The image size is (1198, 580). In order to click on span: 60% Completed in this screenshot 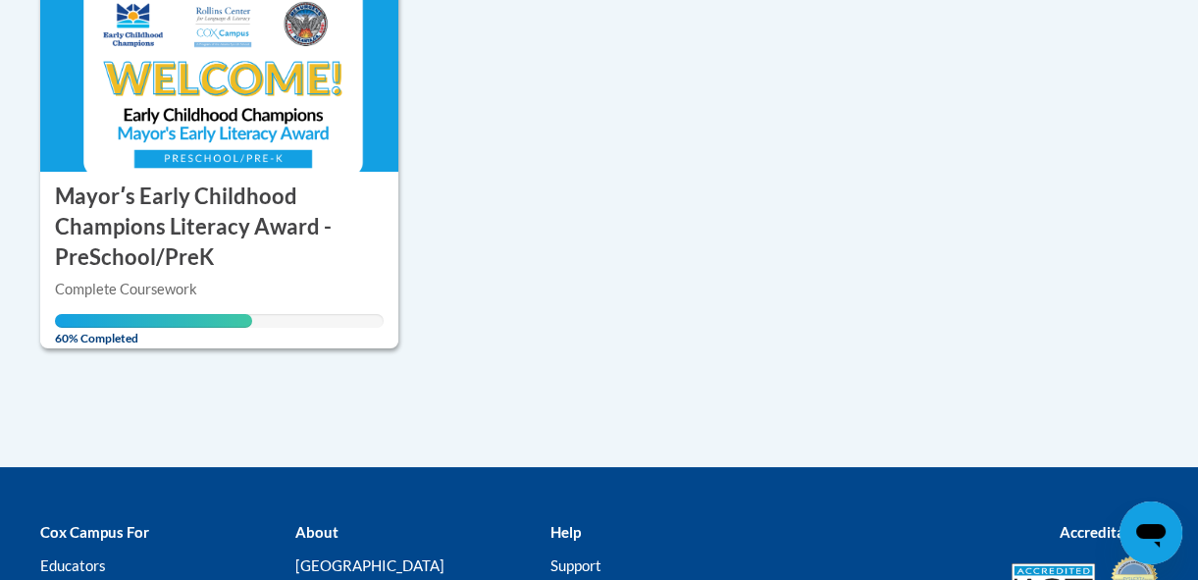, I will do `click(154, 330)`.